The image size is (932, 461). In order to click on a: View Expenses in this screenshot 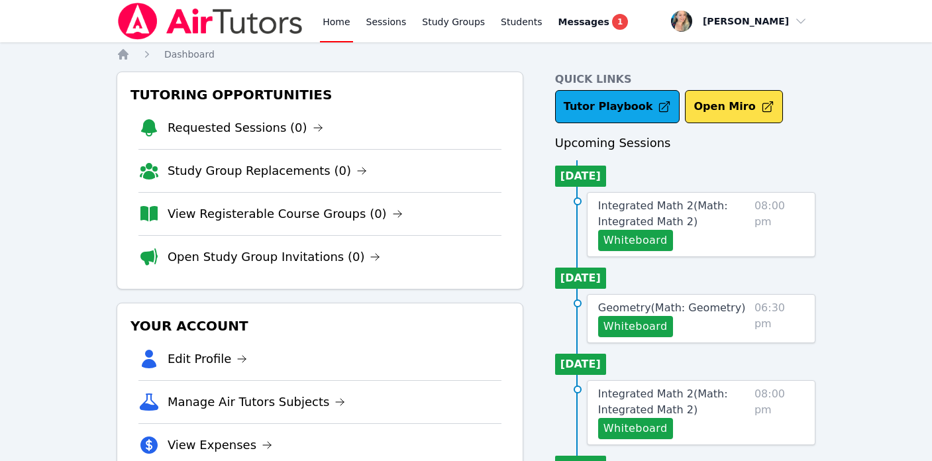, I will do `click(220, 445)`.